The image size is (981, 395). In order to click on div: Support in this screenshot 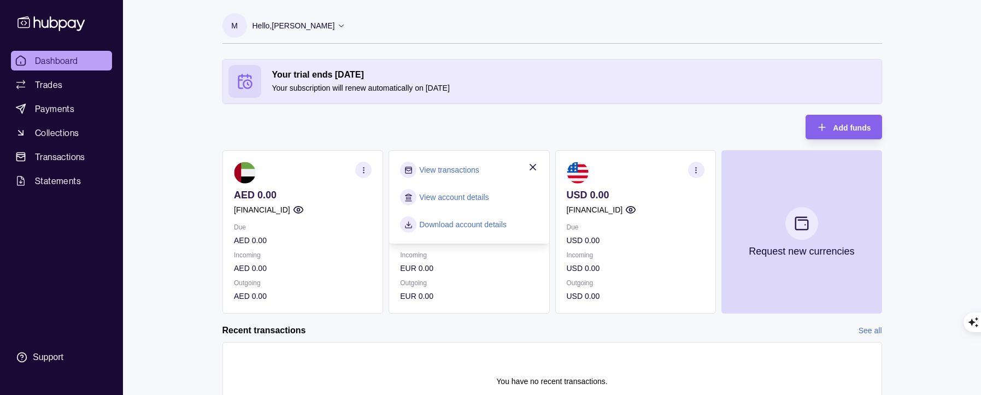, I will do `click(48, 357)`.